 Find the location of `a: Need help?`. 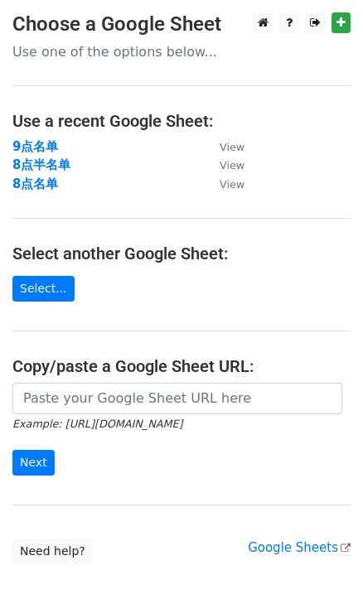

a: Need help? is located at coordinates (52, 551).